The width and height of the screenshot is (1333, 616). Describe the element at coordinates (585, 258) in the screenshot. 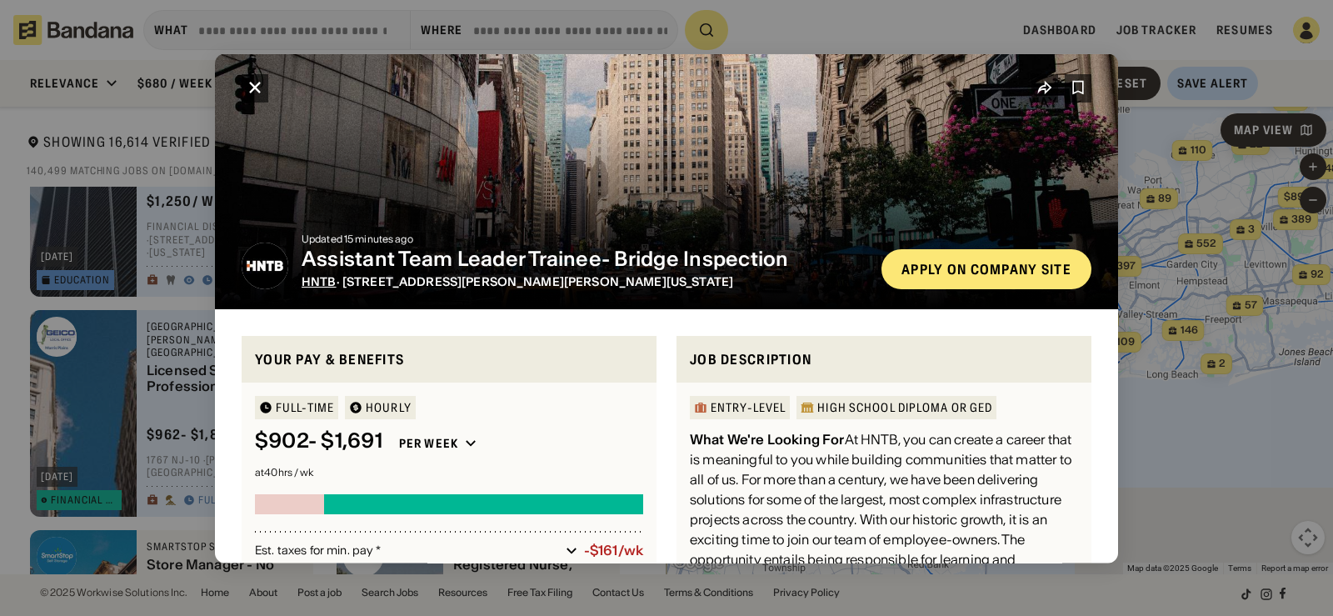

I see `div: Assistant Team Leader Trainee- Bridge Inspection` at that location.